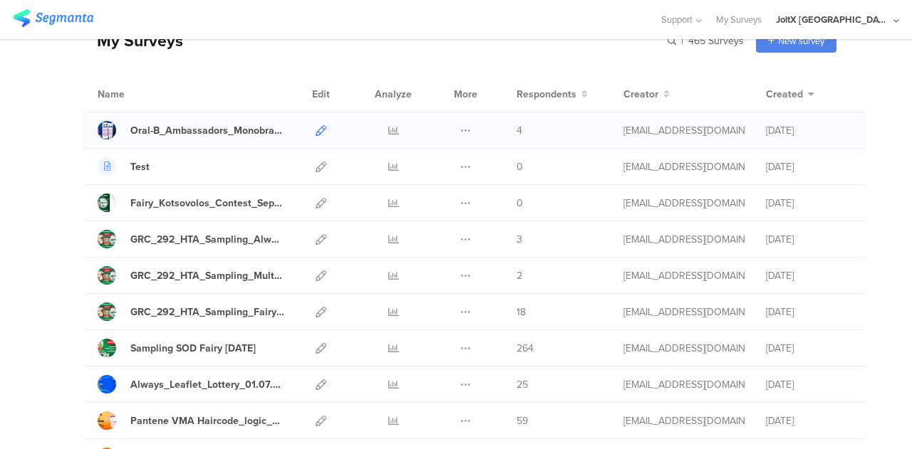 The width and height of the screenshot is (912, 449). I want to click on span: New survey, so click(801, 41).